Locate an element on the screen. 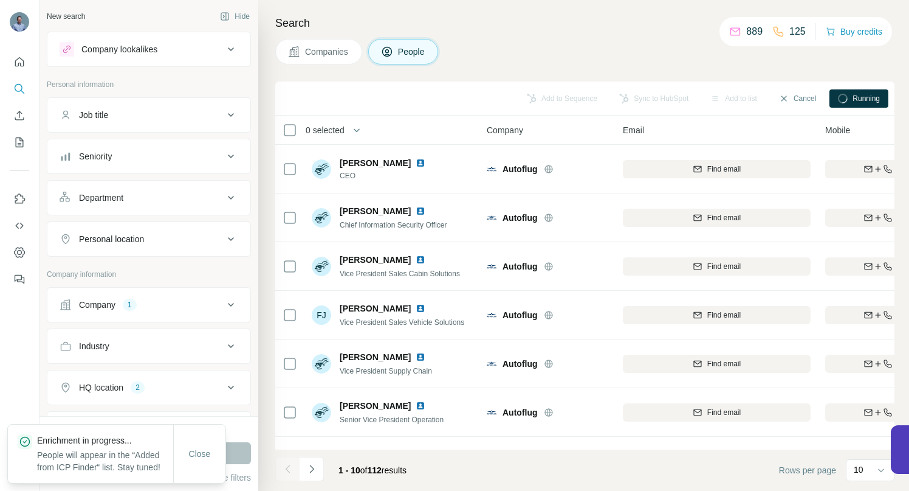 The width and height of the screenshot is (909, 491). div: 1 is located at coordinates (129, 305).